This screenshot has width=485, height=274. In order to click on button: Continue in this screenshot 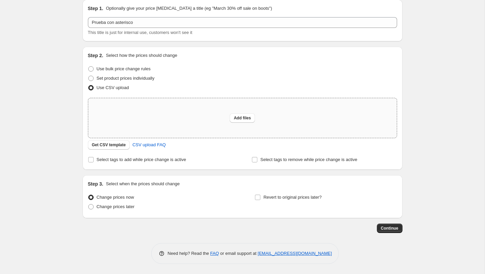, I will do `click(390, 229)`.